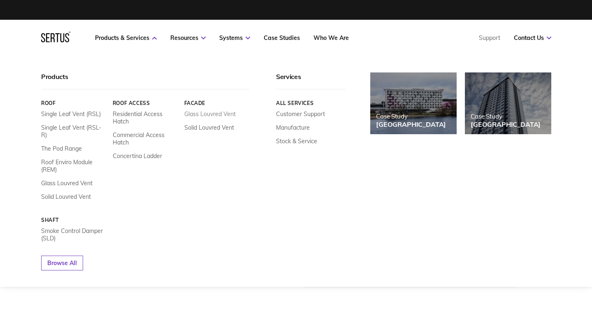 Image resolution: width=592 pixels, height=312 pixels. I want to click on a: Residential Access Hatch, so click(145, 118).